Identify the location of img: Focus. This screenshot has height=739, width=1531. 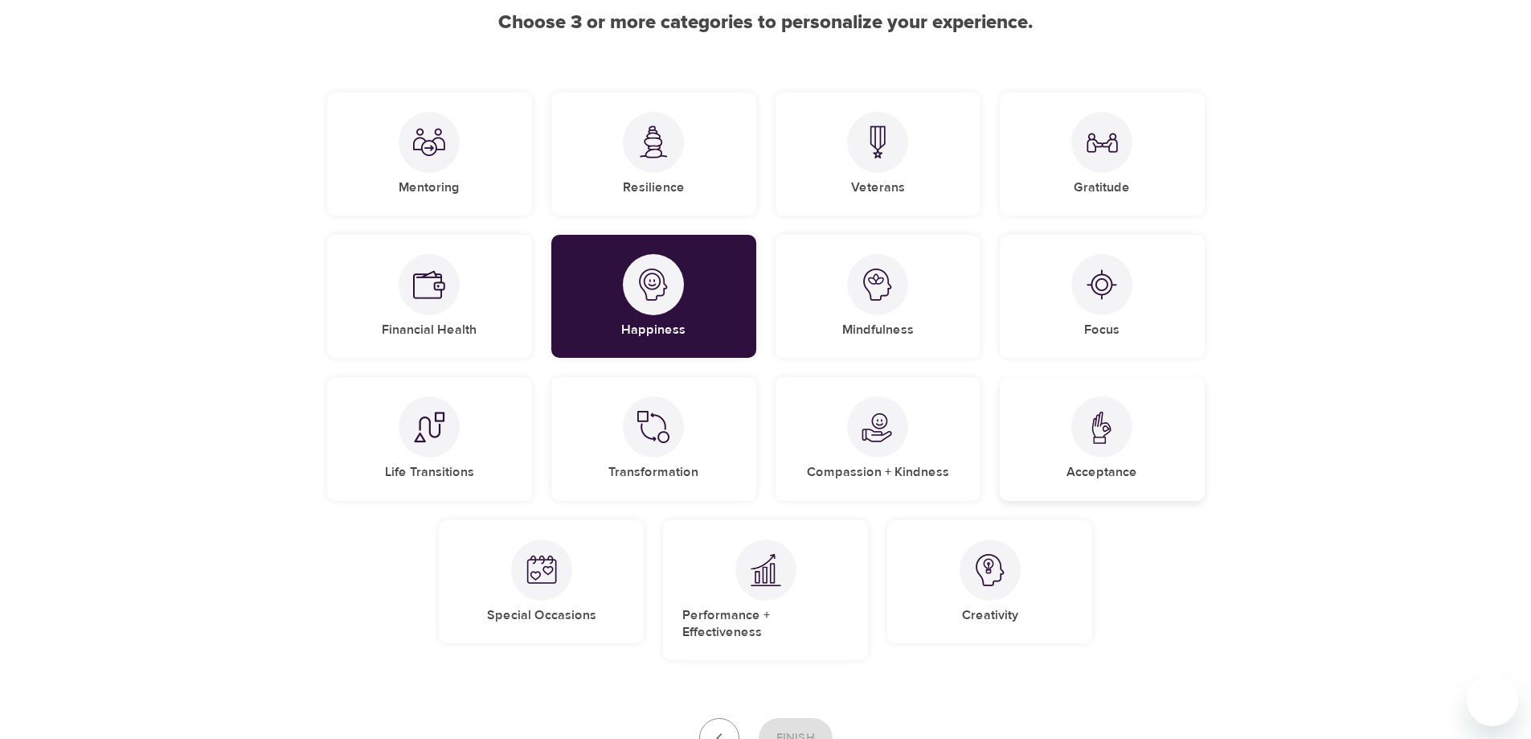
(1102, 285).